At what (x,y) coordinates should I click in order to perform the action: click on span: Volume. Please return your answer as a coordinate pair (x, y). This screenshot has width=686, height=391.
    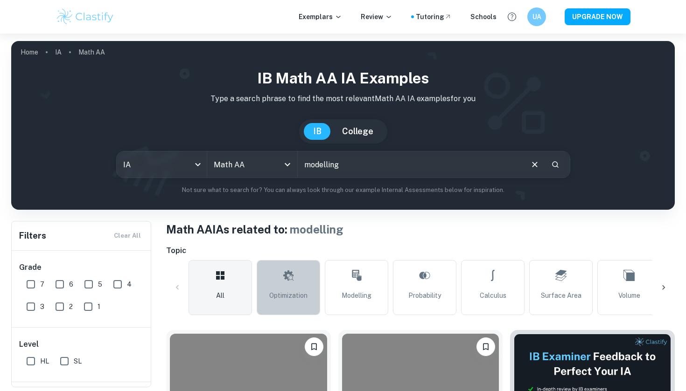
    Looking at the image, I should click on (629, 296).